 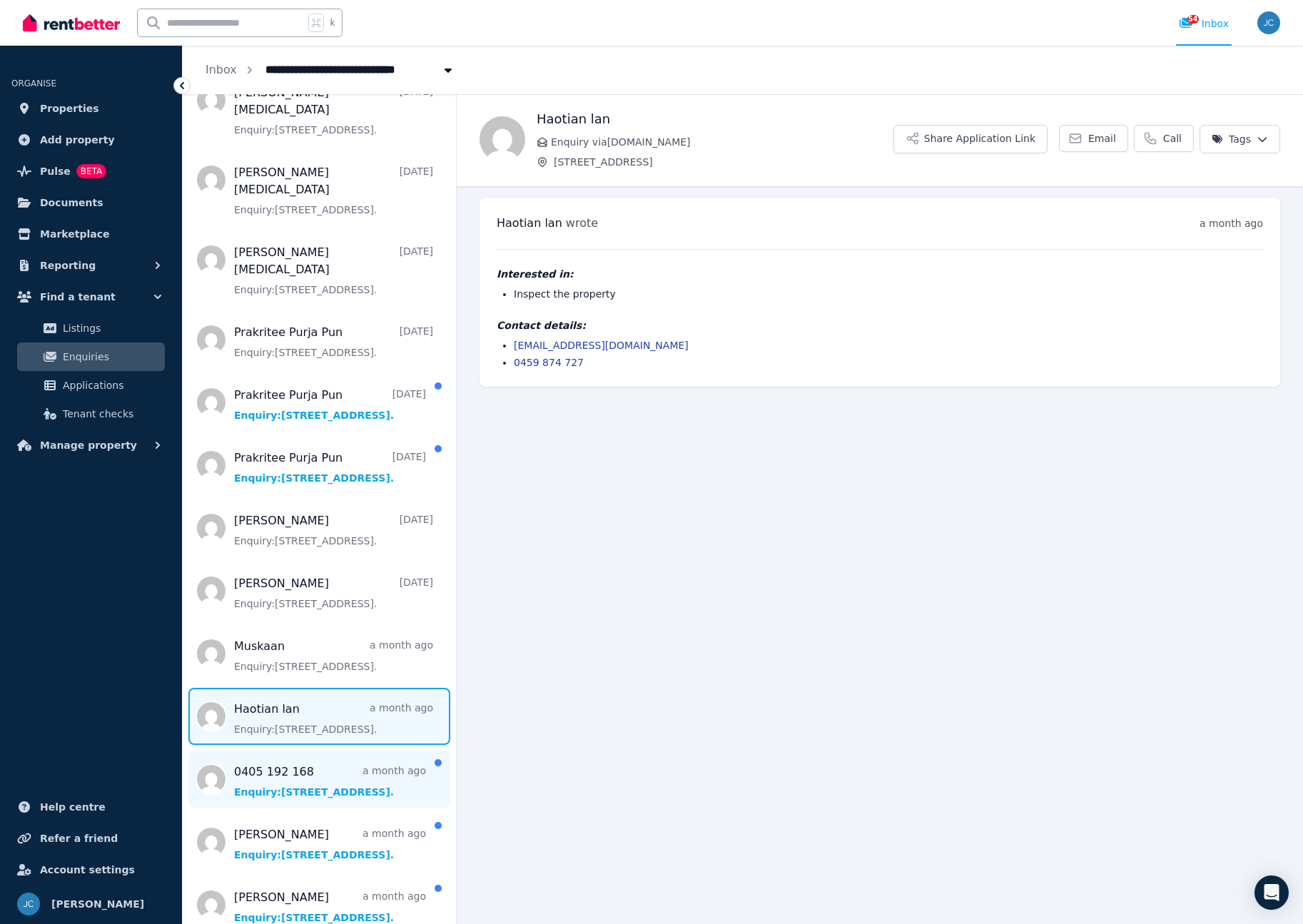 What do you see at coordinates (90, 870) in the screenshot?
I see `a: Account settings` at bounding box center [90, 870].